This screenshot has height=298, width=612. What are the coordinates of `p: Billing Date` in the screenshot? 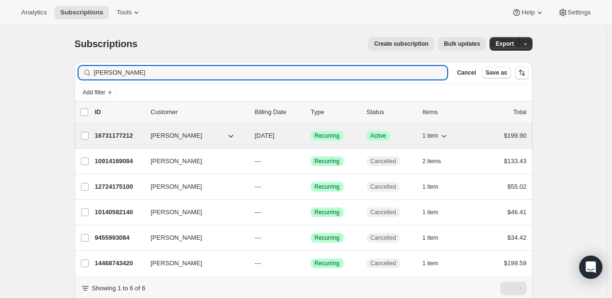 It's located at (279, 112).